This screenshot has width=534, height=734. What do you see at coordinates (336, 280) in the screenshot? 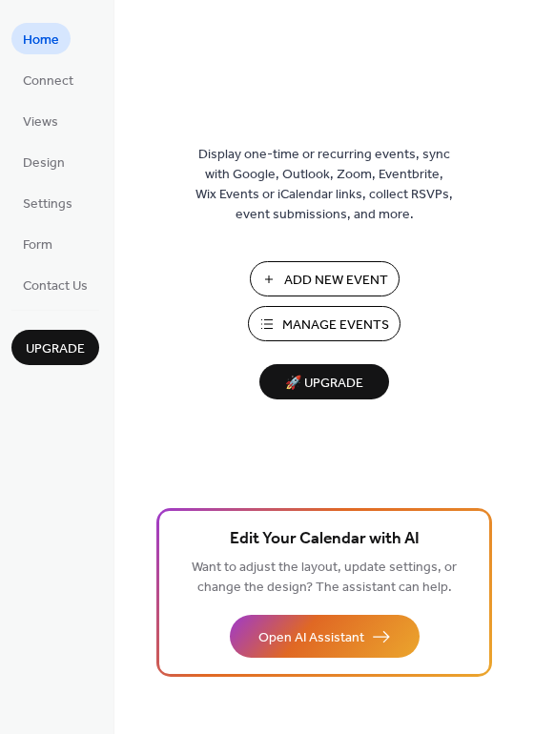
I see `span: Add New Event` at bounding box center [336, 280].